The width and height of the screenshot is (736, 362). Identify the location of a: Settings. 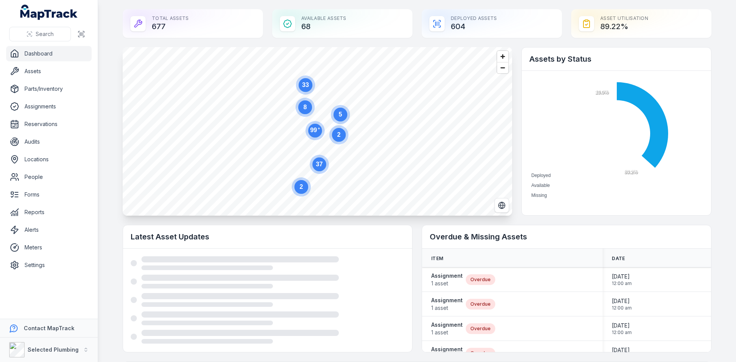
(49, 265).